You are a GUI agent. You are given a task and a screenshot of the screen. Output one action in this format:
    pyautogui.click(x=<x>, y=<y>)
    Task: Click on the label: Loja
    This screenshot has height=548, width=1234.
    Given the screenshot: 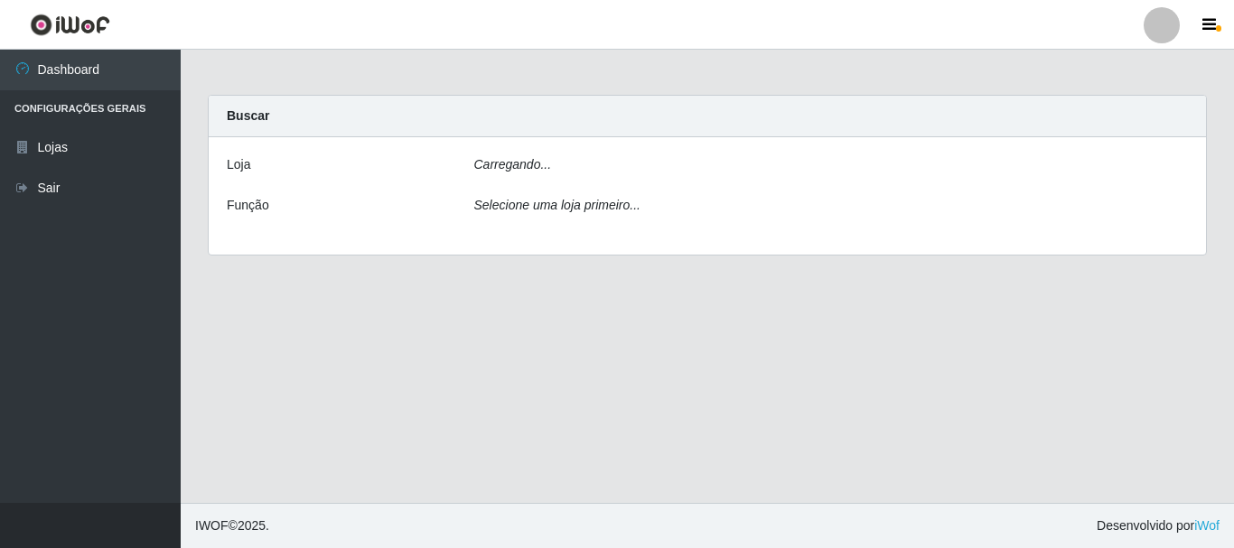 What is the action you would take?
    pyautogui.click(x=239, y=164)
    